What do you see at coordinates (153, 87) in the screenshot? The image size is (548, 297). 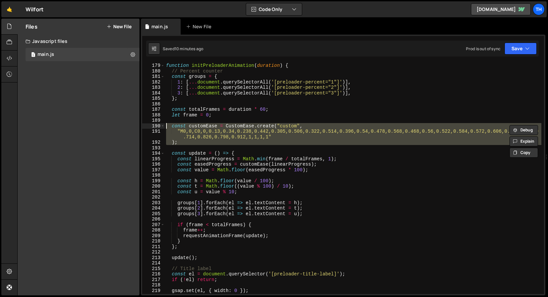 I see `div: 183` at bounding box center [153, 87].